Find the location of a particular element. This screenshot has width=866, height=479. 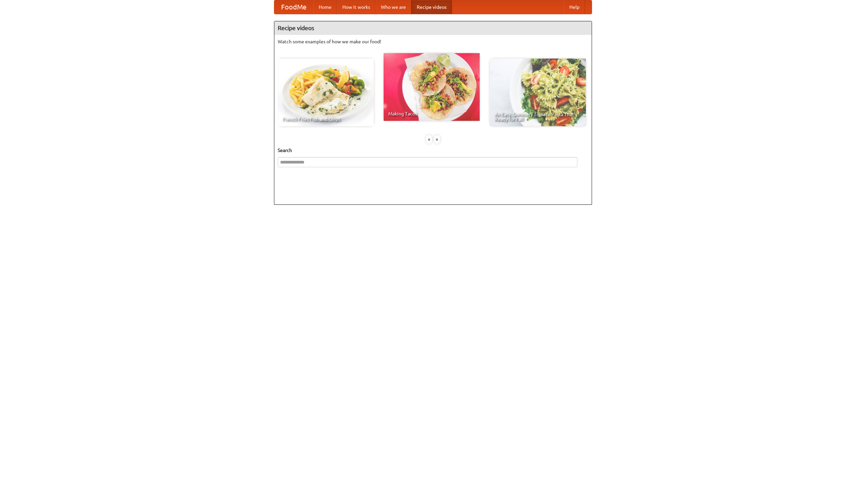

a: Who we are is located at coordinates (393, 7).